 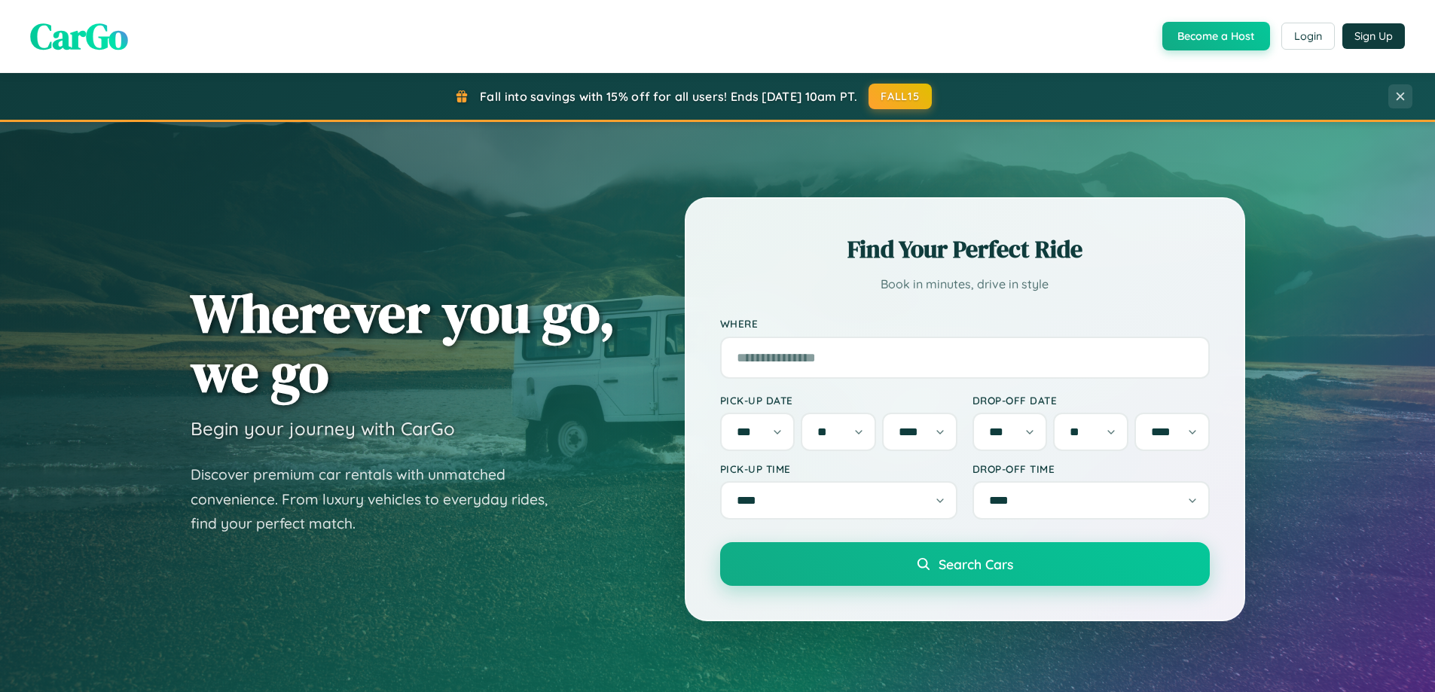 I want to click on button: Become a Host, so click(x=1216, y=36).